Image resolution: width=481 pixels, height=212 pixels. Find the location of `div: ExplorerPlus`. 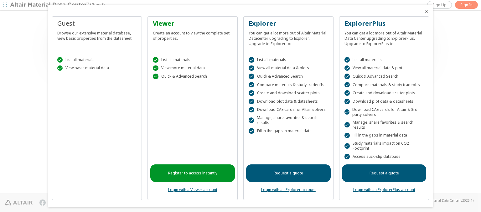

div: ExplorerPlus is located at coordinates (384, 23).